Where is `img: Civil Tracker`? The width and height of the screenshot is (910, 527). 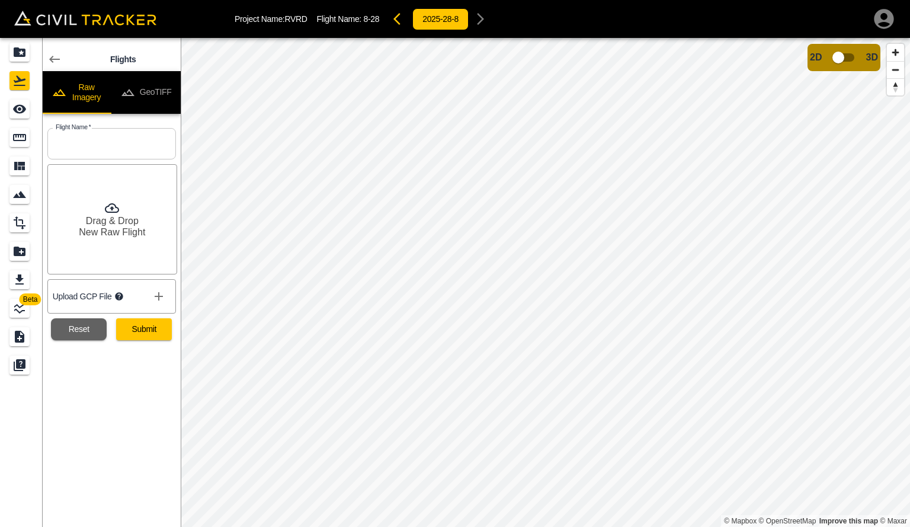
img: Civil Tracker is located at coordinates (85, 18).